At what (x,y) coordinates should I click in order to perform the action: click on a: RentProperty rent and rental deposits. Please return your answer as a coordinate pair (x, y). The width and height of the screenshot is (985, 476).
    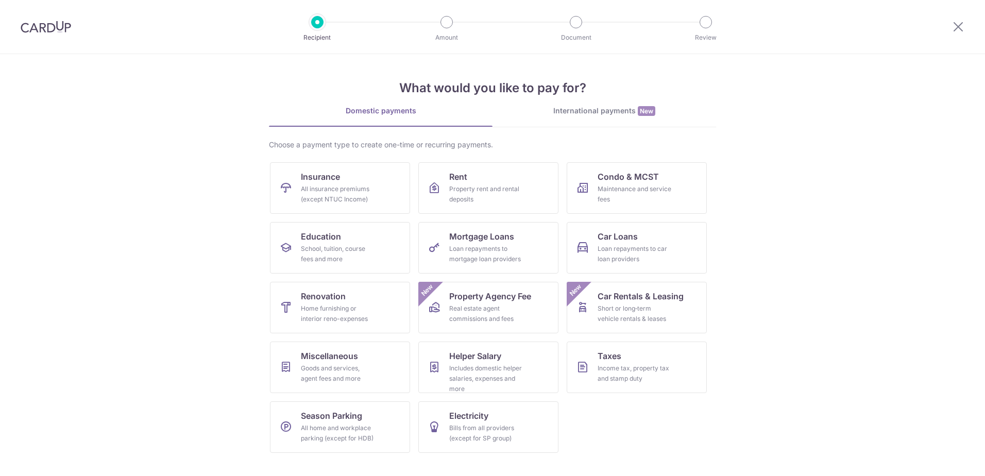
    Looking at the image, I should click on (489, 188).